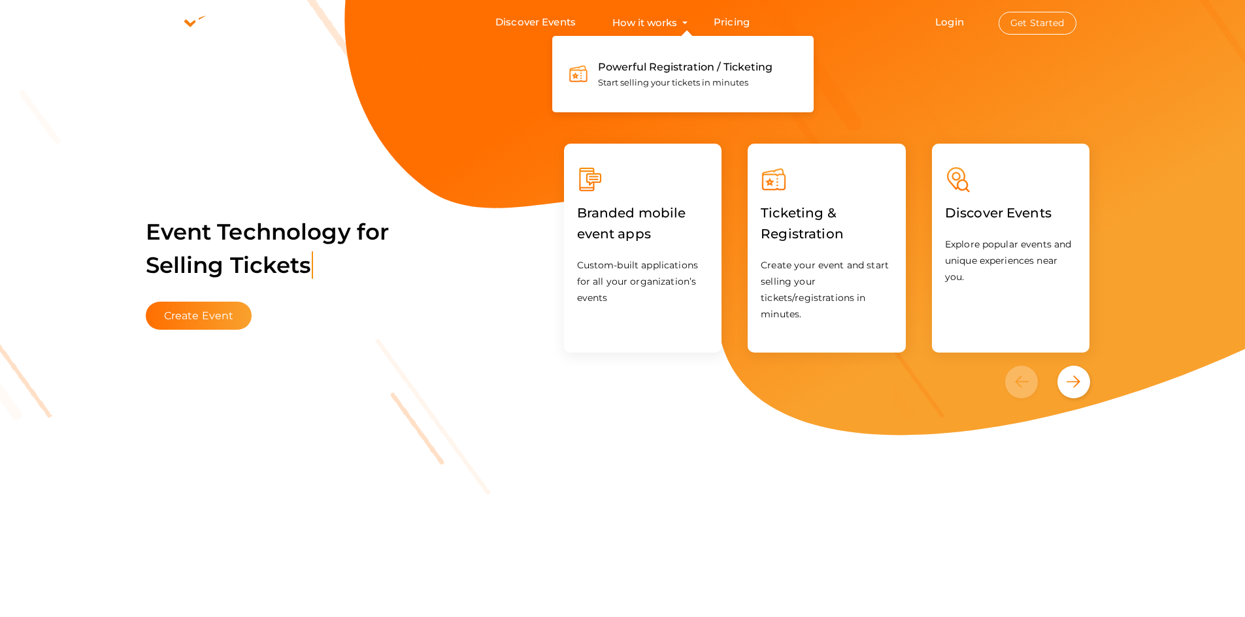  What do you see at coordinates (1029, 382) in the screenshot?
I see `button: Previous` at bounding box center [1029, 382].